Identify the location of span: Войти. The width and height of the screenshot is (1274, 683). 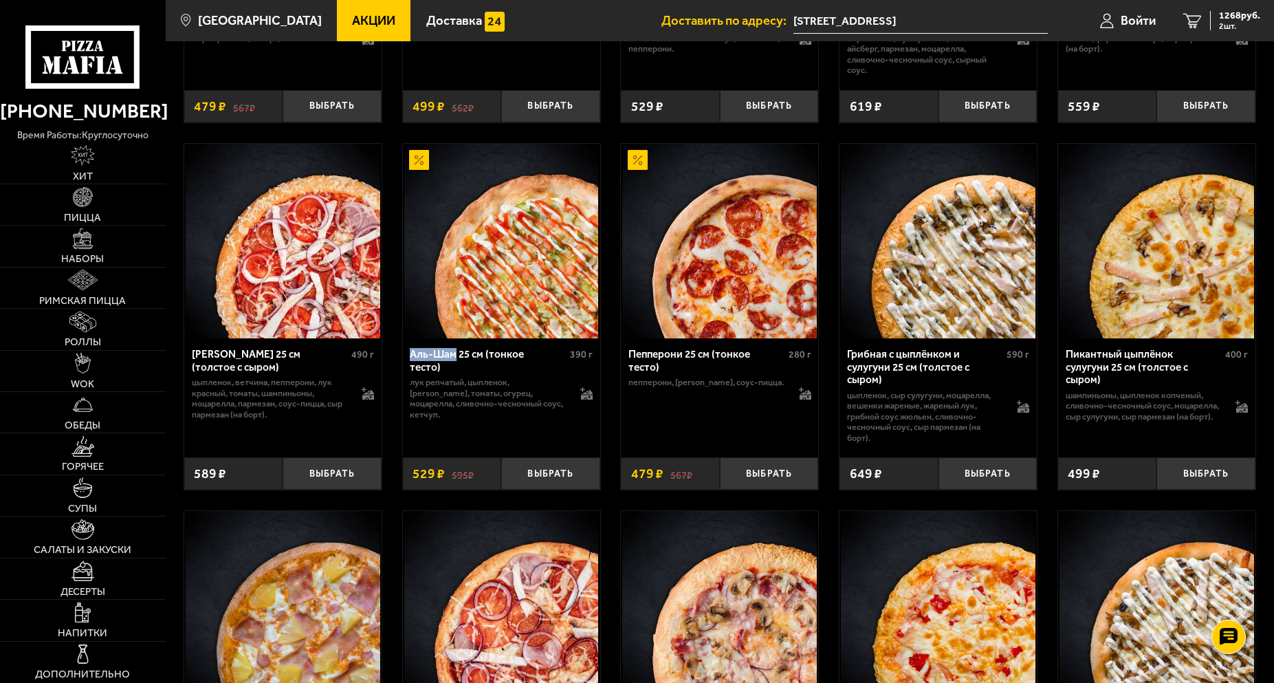
(1138, 21).